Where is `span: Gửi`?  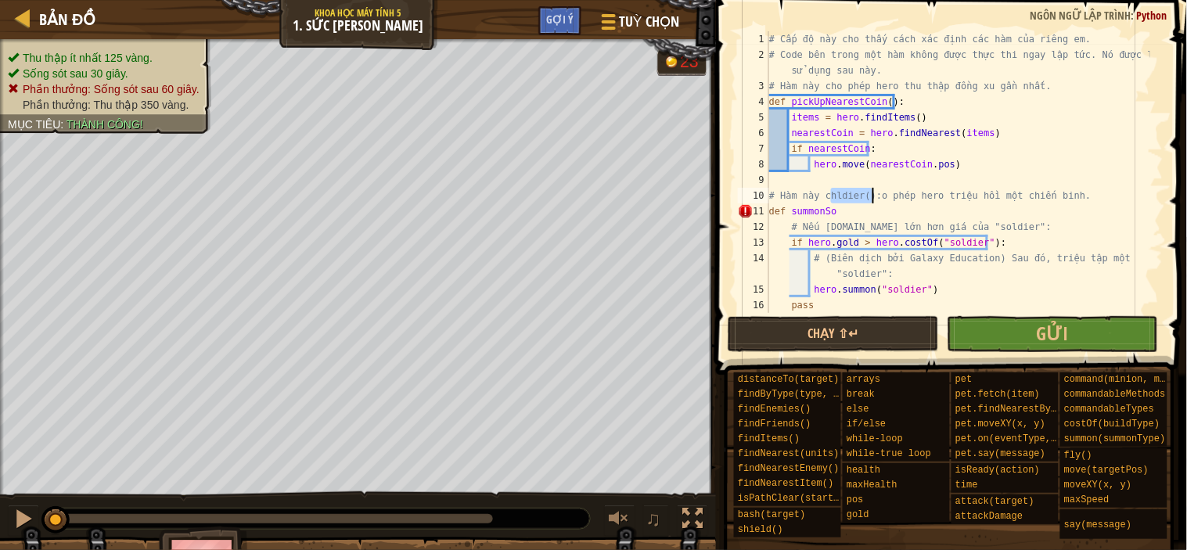
span: Gửi is located at coordinates (1053, 333).